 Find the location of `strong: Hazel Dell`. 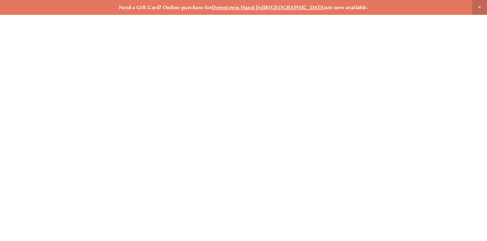

strong: Hazel Dell is located at coordinates (253, 7).